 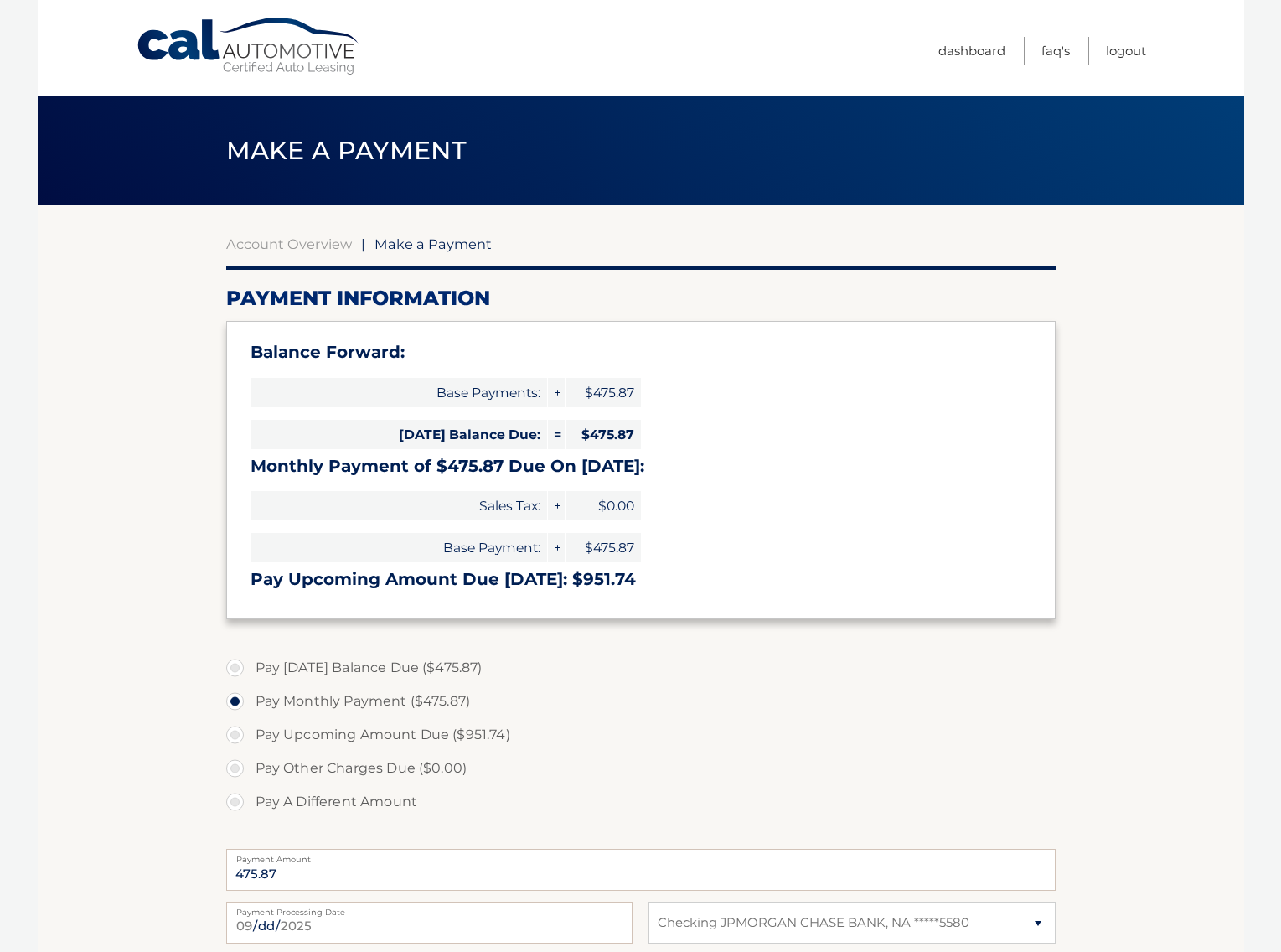 What do you see at coordinates (641, 352) in the screenshot?
I see `h3: Balance Forward:` at bounding box center [641, 352].